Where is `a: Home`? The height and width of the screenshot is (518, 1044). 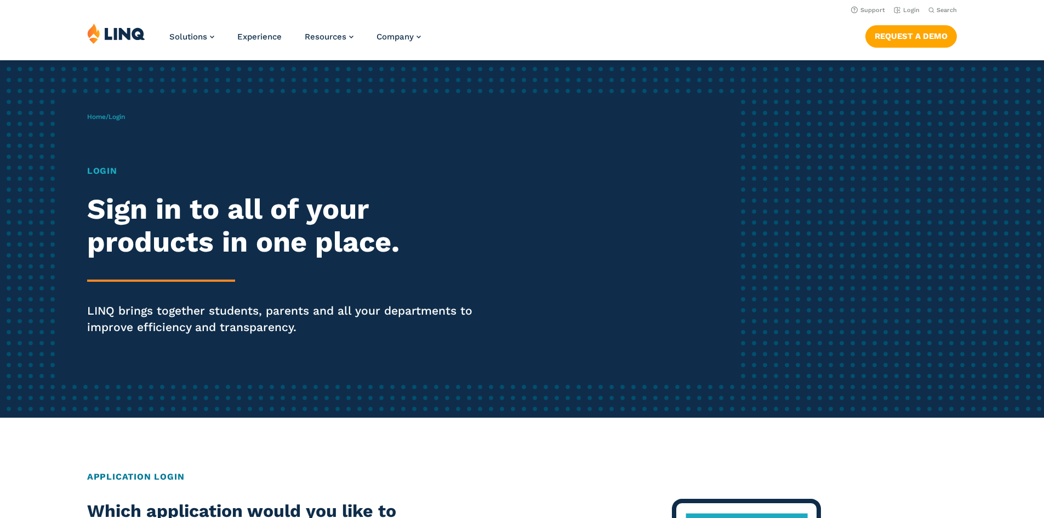
a: Home is located at coordinates (96, 117).